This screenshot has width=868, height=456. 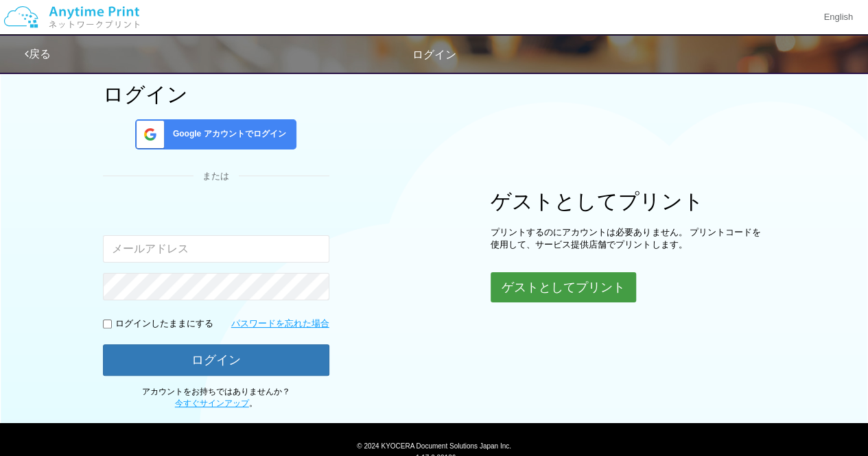 What do you see at coordinates (216, 249) in the screenshot?
I see `input: メールアドレス` at bounding box center [216, 249].